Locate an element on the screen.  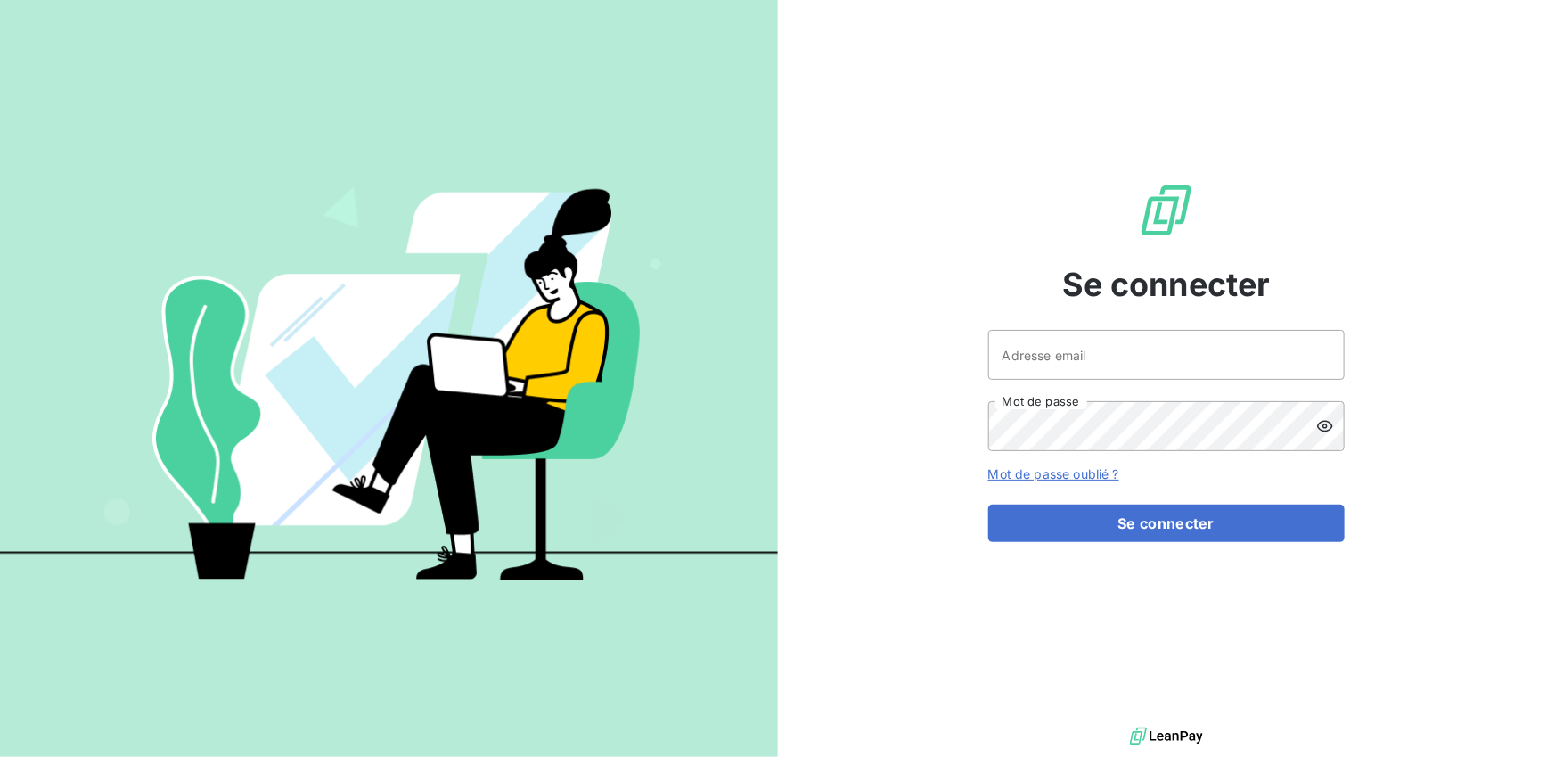
a: Mot de passe oublié ? is located at coordinates (1054, 473).